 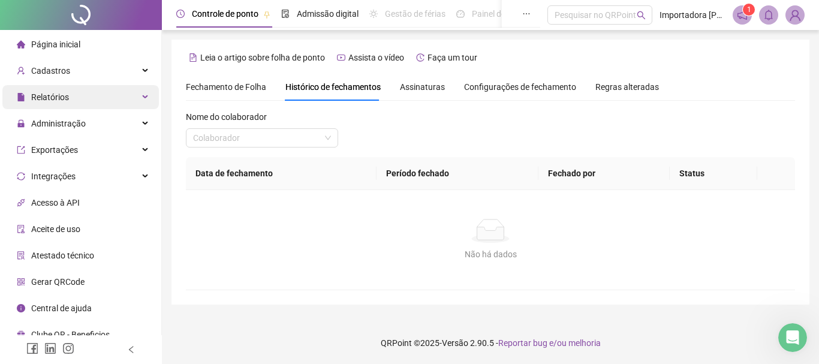 What do you see at coordinates (21, 71) in the screenshot?
I see `span: user-add` at bounding box center [21, 71].